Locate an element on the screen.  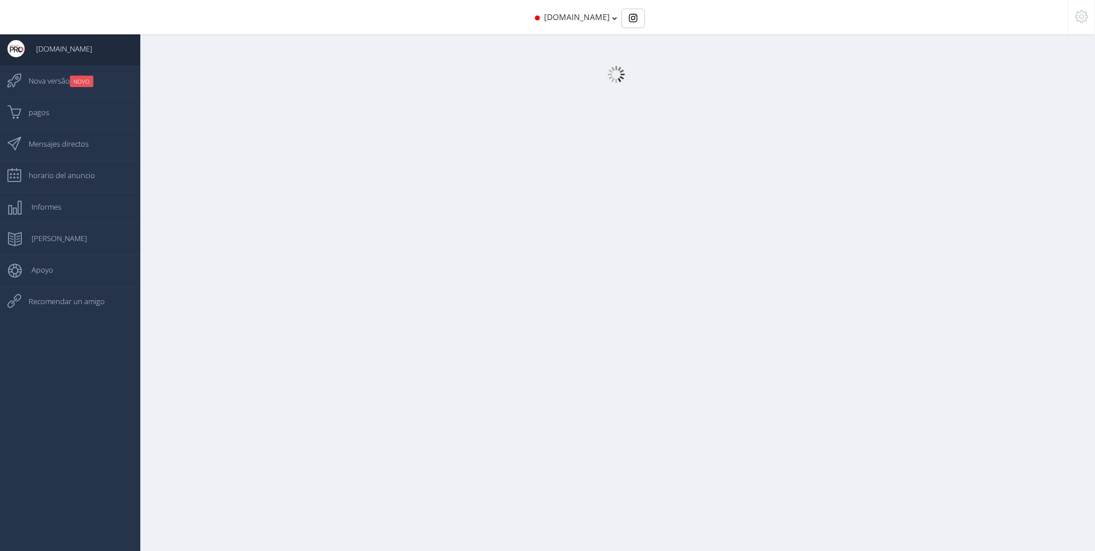
span: Nova versão is located at coordinates (55, 81).